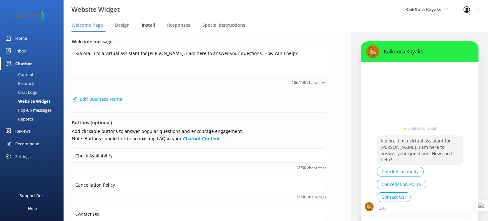  Describe the element at coordinates (179, 25) in the screenshot. I see `span: Responses` at that location.